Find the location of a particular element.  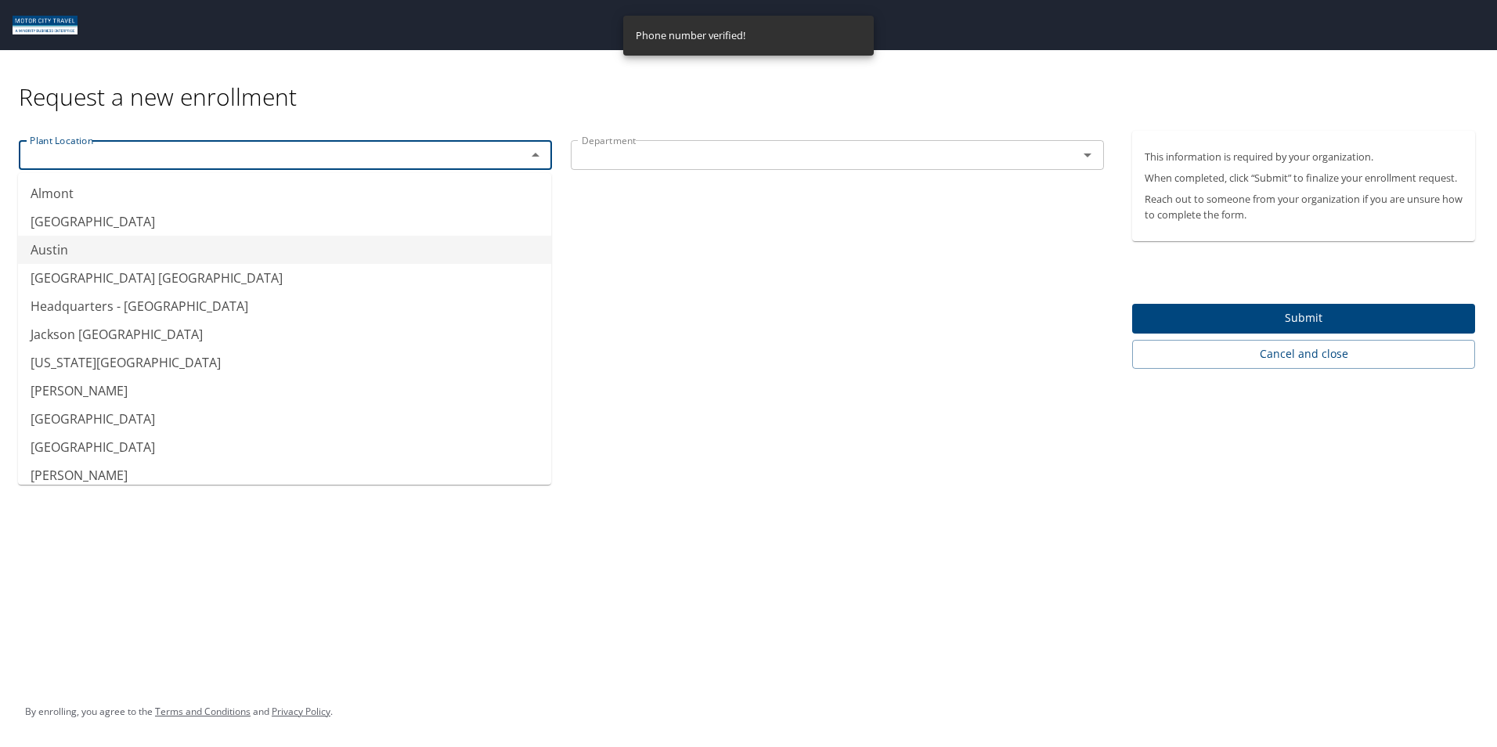

div: Request a new enrollment is located at coordinates (753, 81).